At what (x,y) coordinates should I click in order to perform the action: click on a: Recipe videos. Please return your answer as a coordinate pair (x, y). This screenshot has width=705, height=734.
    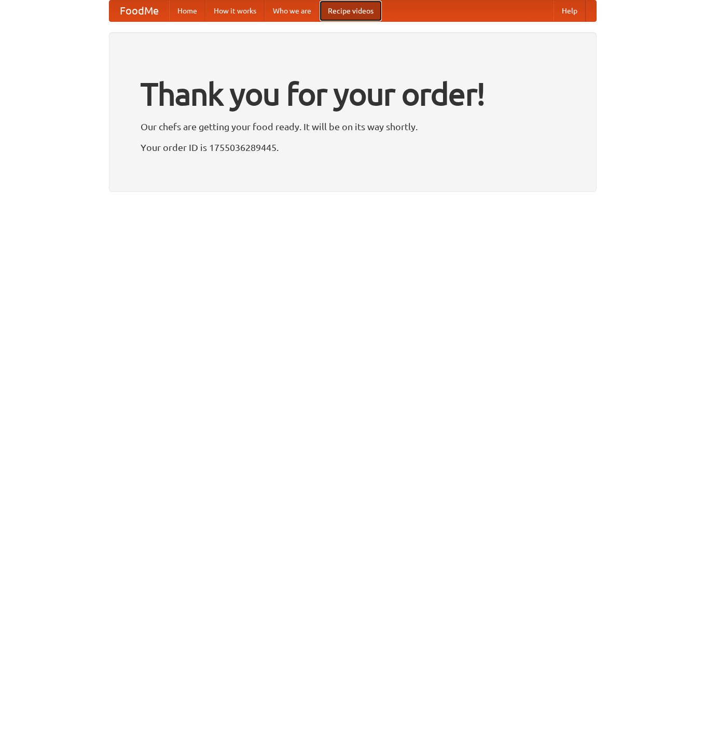
    Looking at the image, I should click on (351, 11).